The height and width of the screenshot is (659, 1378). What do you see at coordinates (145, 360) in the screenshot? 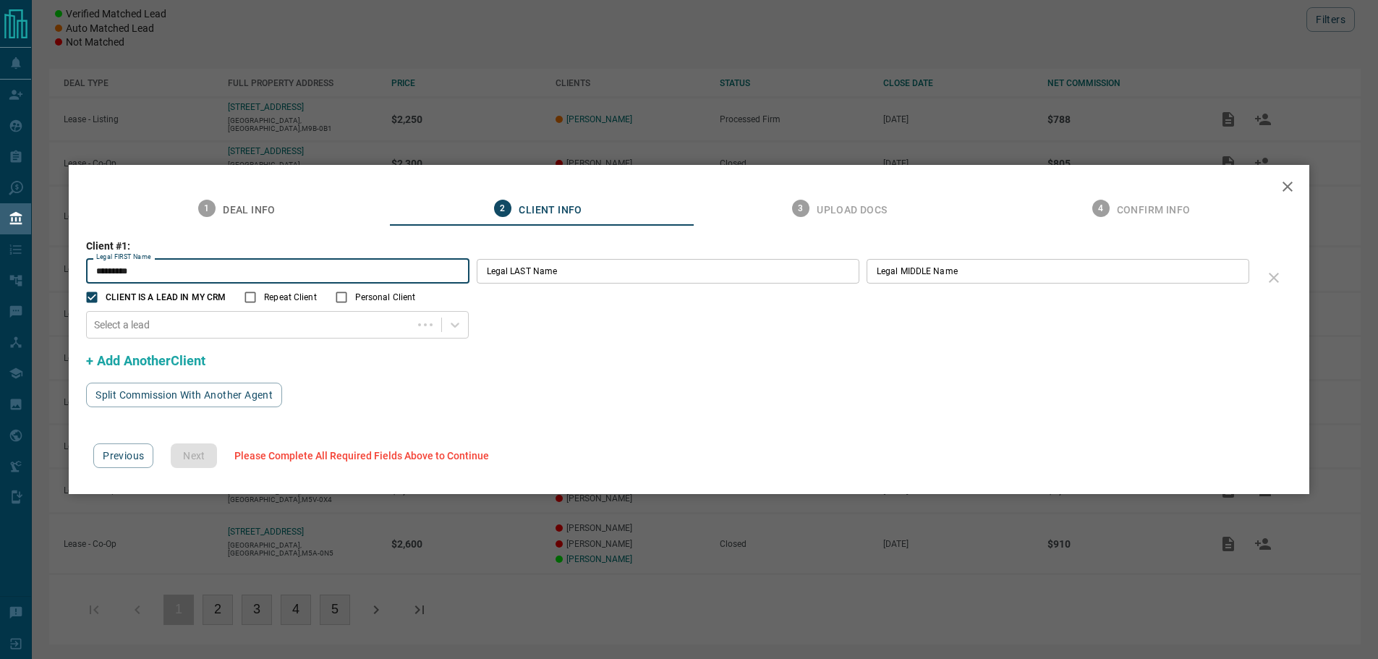
I see `span: + Add AnotherClient` at bounding box center [145, 360].